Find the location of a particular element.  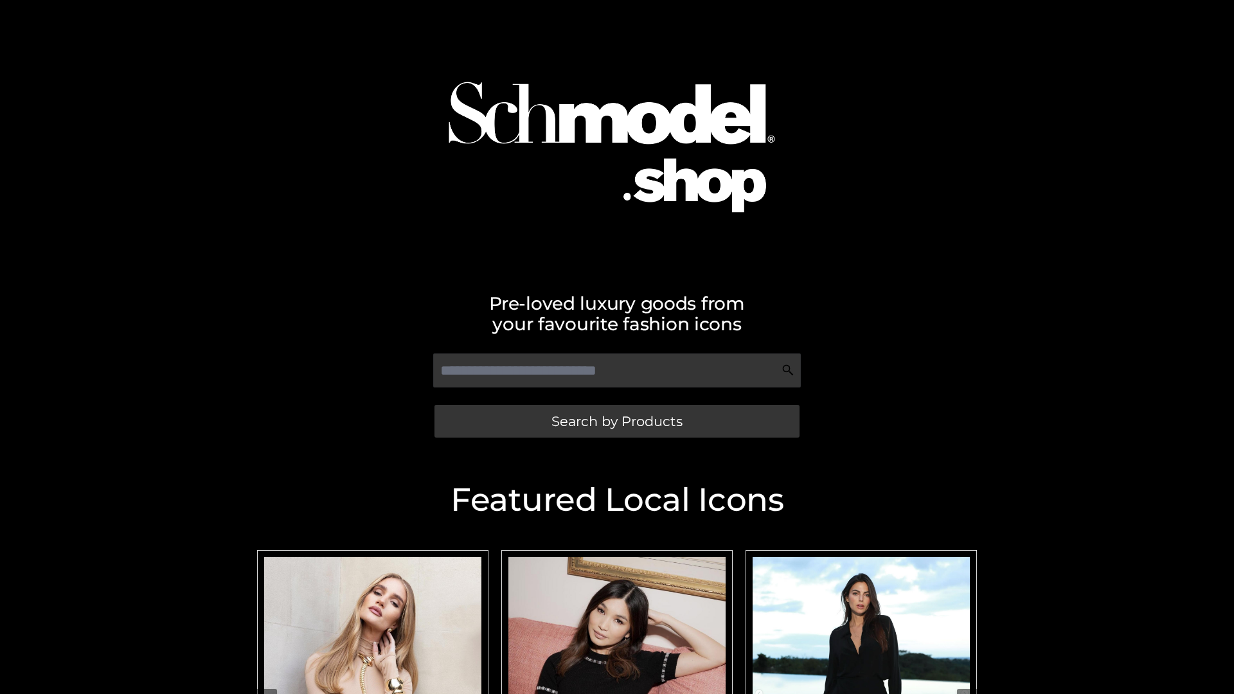

img: Search Icon is located at coordinates (788, 370).